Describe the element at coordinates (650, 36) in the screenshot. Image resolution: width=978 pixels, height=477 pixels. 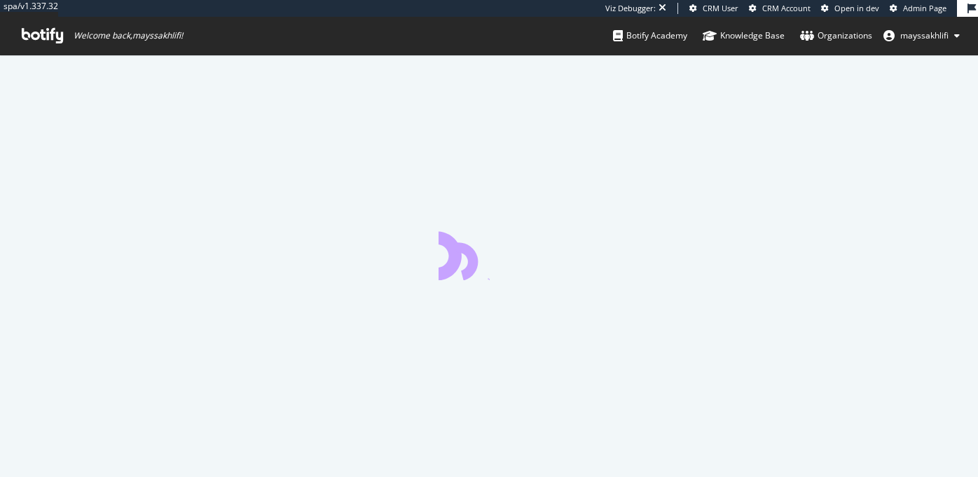
I see `div: Botify Academy` at that location.